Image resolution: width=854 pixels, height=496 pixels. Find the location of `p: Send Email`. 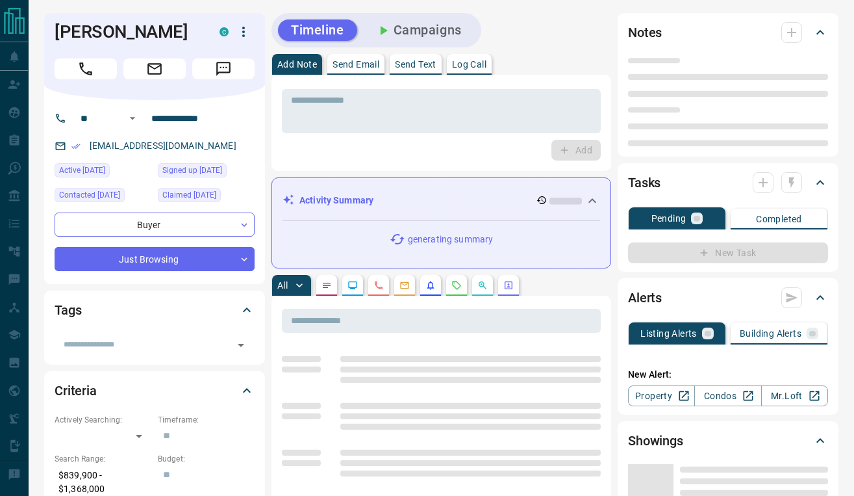

p: Send Email is located at coordinates (356, 64).